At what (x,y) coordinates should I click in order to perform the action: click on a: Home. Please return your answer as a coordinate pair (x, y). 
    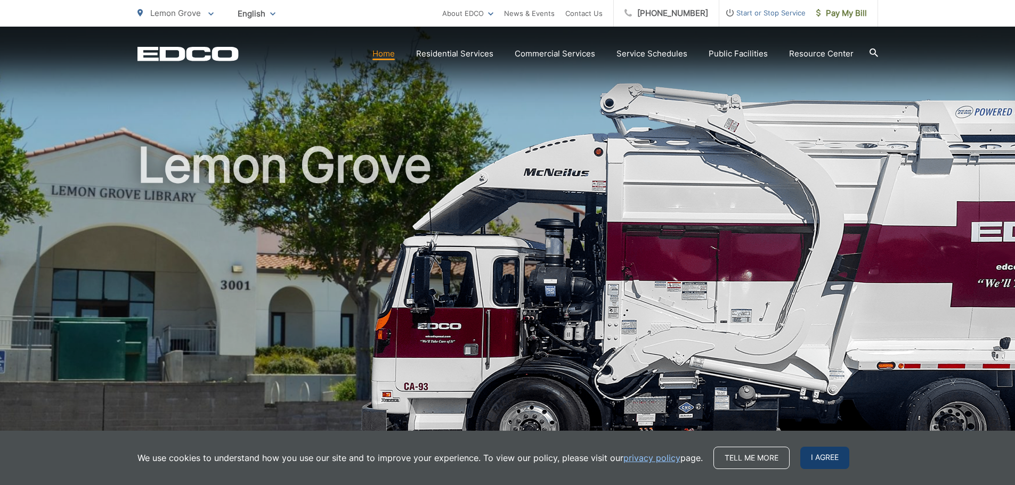
    Looking at the image, I should click on (384, 54).